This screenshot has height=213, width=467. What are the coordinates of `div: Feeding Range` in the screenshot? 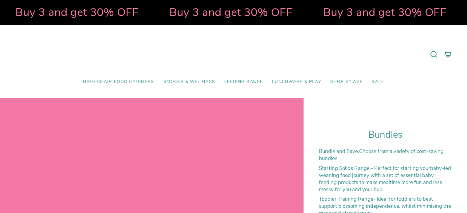 It's located at (243, 82).